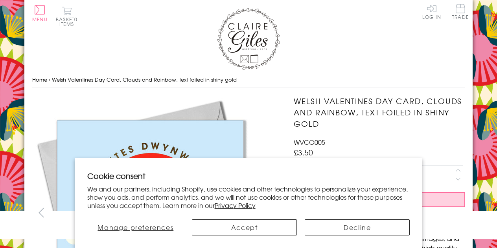  Describe the element at coordinates (40, 13) in the screenshot. I see `button: Menu` at that location.